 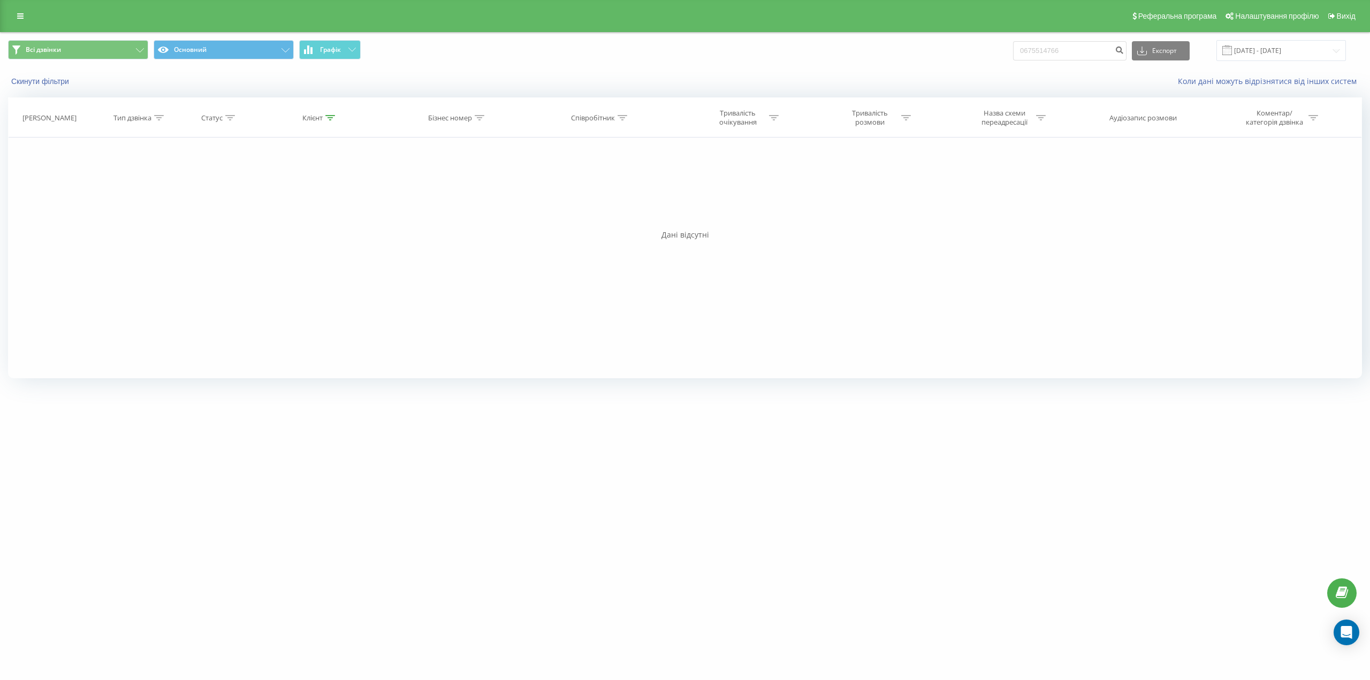 I want to click on div: Тип дзвінка, so click(x=132, y=118).